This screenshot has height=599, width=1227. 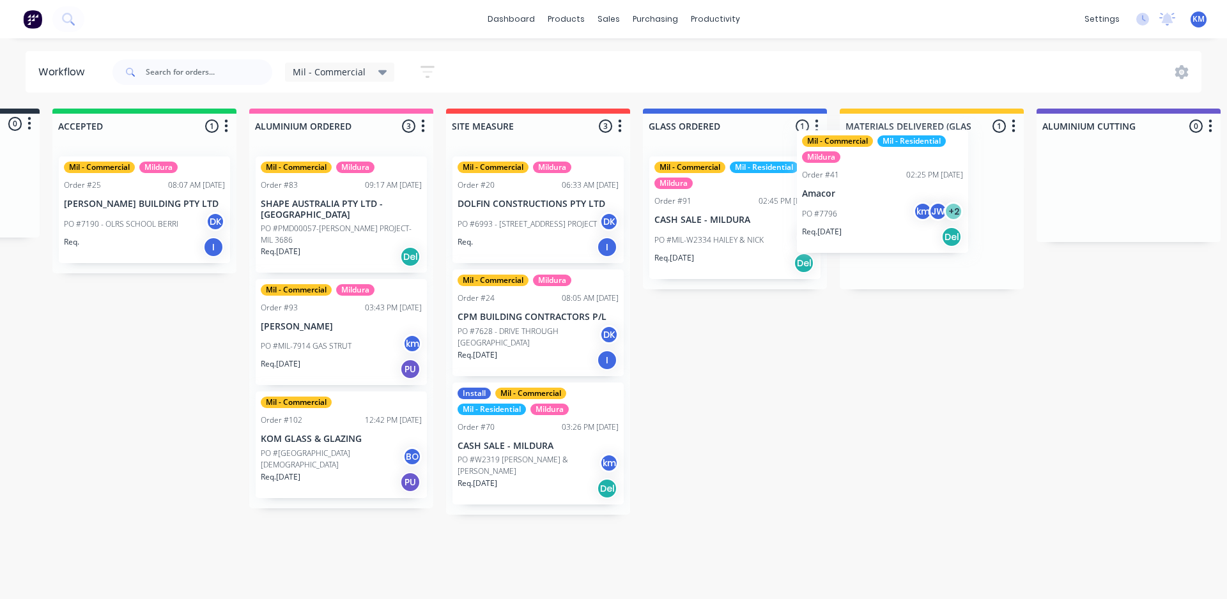 What do you see at coordinates (1102, 19) in the screenshot?
I see `div: settings` at bounding box center [1102, 19].